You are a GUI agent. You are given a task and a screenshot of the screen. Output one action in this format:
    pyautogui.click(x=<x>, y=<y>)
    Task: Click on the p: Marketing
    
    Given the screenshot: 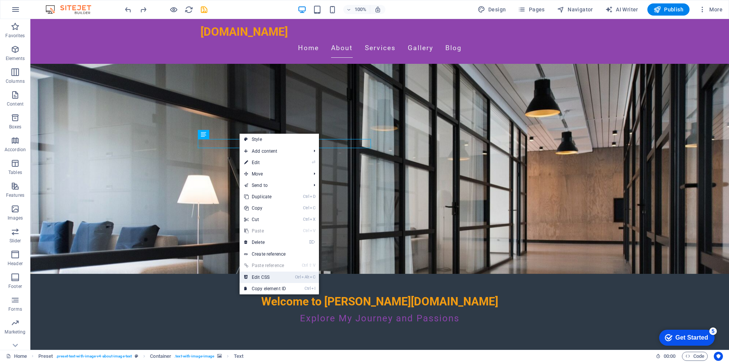 What is the action you would take?
    pyautogui.click(x=15, y=332)
    